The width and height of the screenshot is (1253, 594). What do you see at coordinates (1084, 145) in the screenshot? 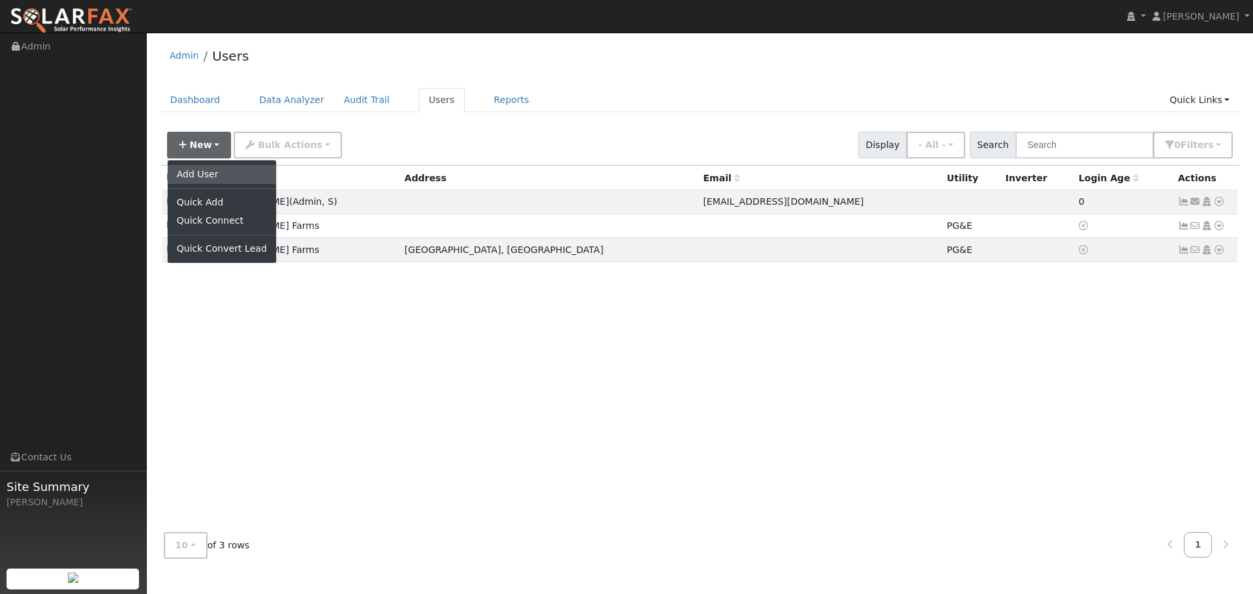
I see `input: Search` at bounding box center [1084, 145].